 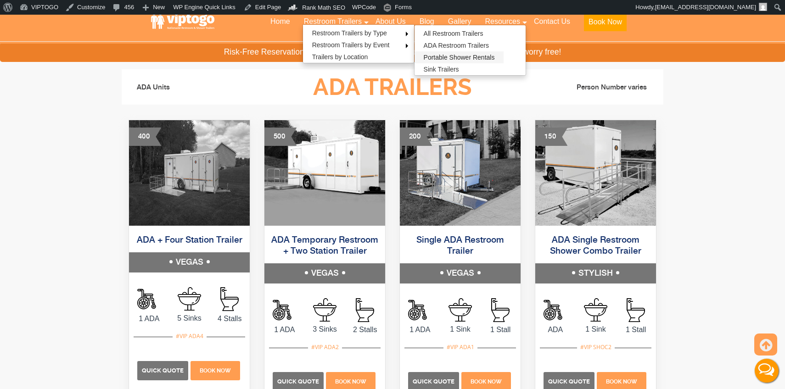 What do you see at coordinates (459, 57) in the screenshot?
I see `a: Portable Shower Rentals` at bounding box center [459, 57].